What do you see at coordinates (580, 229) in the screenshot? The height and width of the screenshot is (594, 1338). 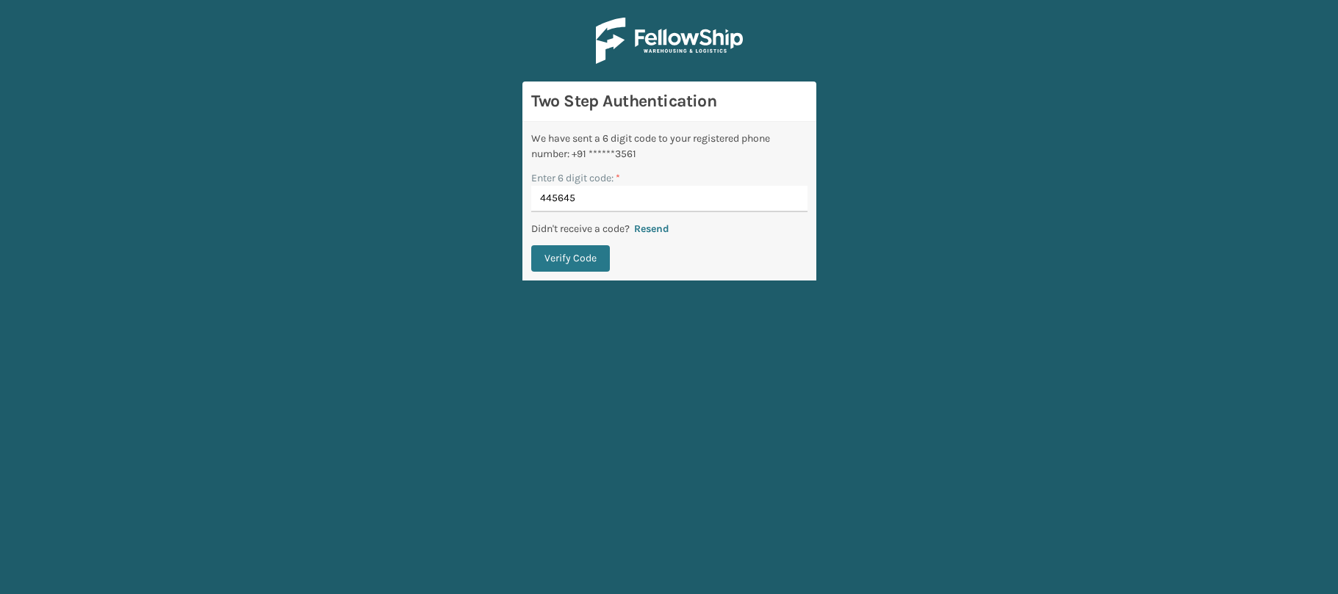 I see `p: Didn't receive a code?` at bounding box center [580, 229].